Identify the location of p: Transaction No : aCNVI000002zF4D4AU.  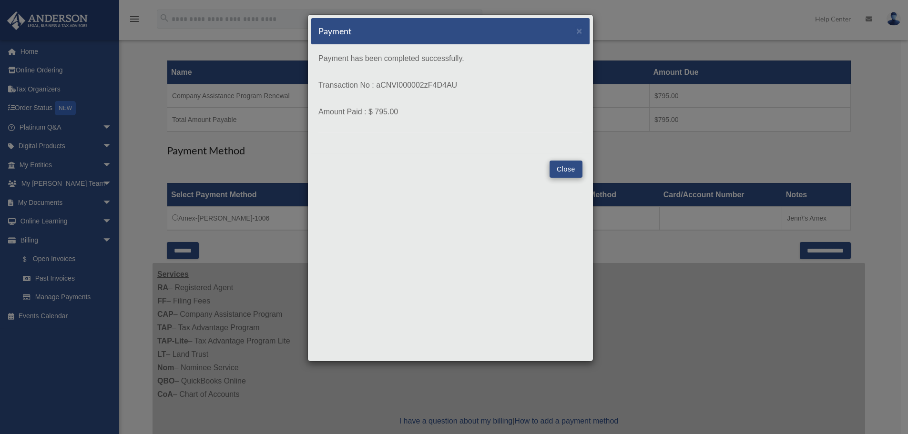
(450, 85).